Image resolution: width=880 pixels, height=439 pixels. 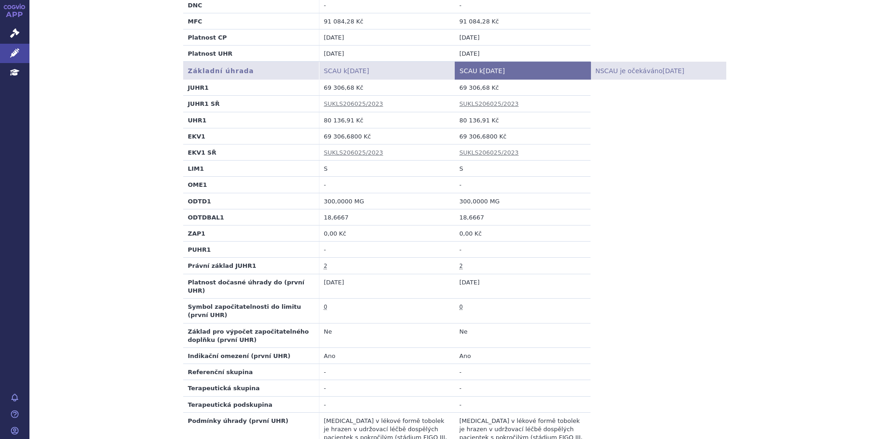 I want to click on strong: LIM1, so click(x=196, y=168).